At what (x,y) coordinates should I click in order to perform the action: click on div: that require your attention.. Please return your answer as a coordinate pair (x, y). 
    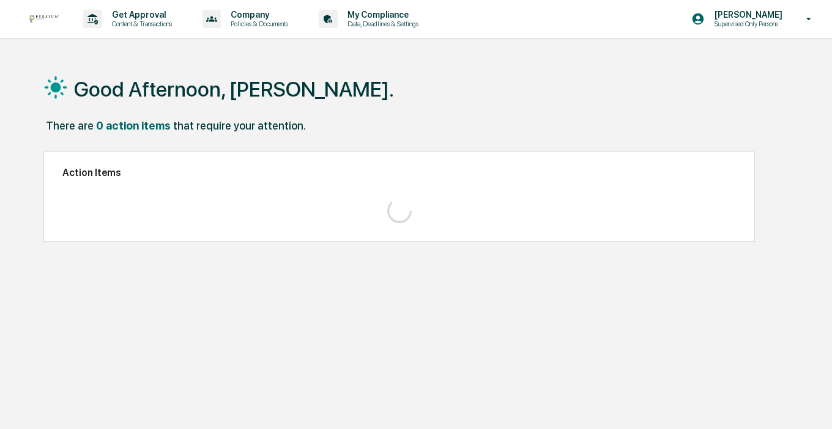
    Looking at the image, I should click on (239, 125).